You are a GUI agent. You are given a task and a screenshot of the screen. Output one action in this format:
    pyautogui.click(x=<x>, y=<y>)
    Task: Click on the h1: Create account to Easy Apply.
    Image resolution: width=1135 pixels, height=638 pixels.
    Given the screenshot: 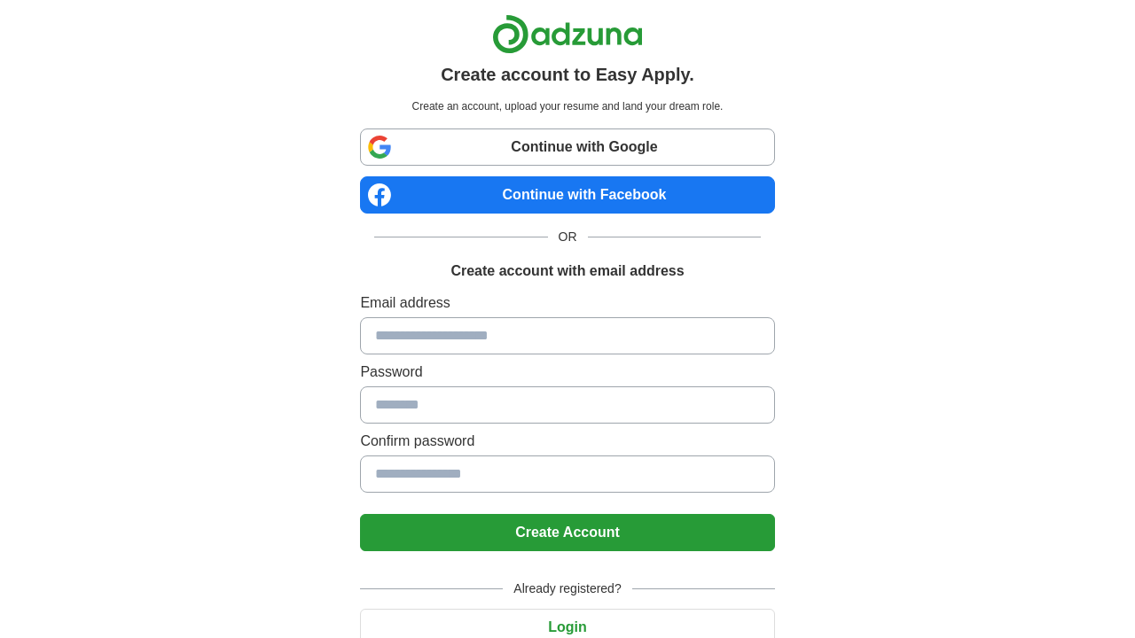 What is the action you would take?
    pyautogui.click(x=567, y=74)
    